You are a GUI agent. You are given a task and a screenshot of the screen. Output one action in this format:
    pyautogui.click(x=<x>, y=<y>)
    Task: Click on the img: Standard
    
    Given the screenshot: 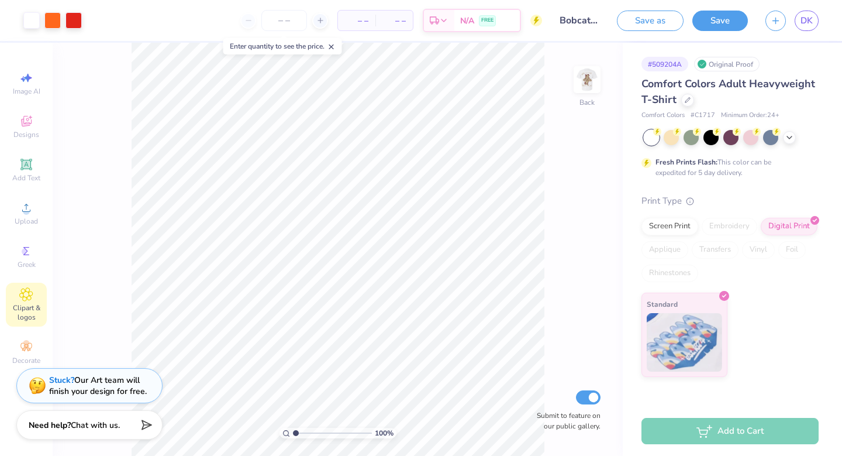 What is the action you would take?
    pyautogui.click(x=684, y=342)
    